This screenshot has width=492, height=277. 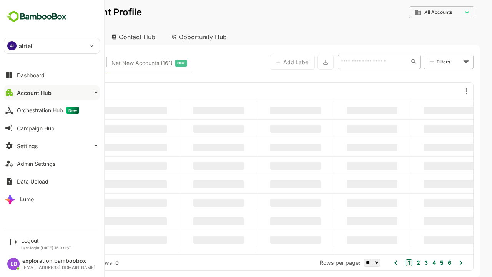 I want to click on button: Lumo, so click(x=52, y=199).